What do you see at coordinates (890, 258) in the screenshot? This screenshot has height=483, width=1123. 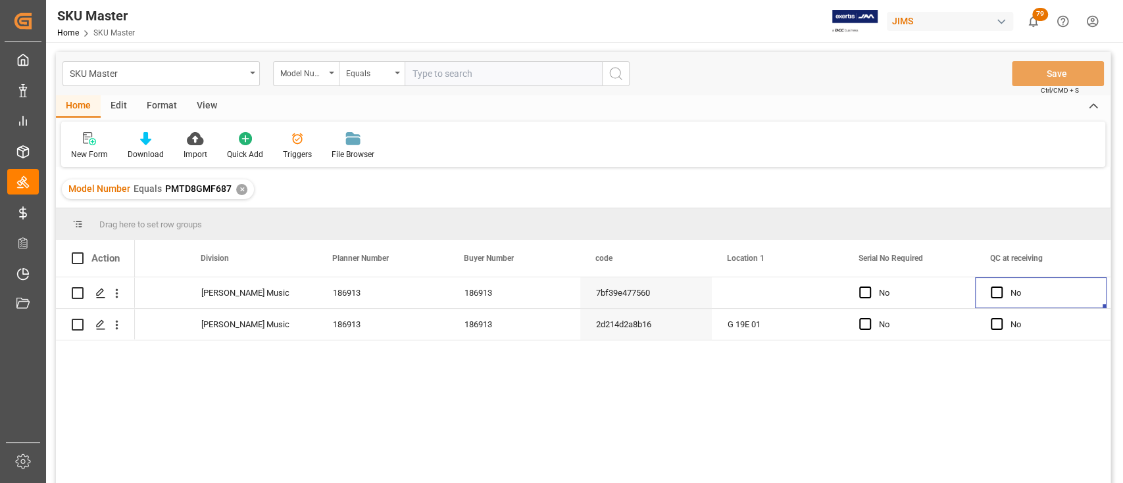 I see `span: Serial No Required` at bounding box center [890, 258].